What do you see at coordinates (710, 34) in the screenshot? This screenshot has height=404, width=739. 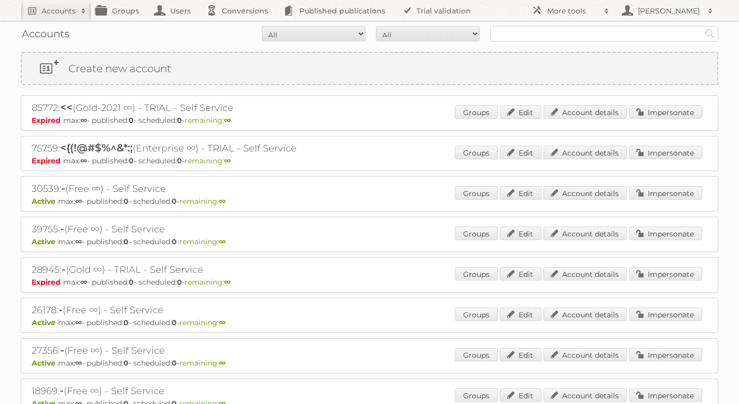 I see `input: Search` at bounding box center [710, 34].